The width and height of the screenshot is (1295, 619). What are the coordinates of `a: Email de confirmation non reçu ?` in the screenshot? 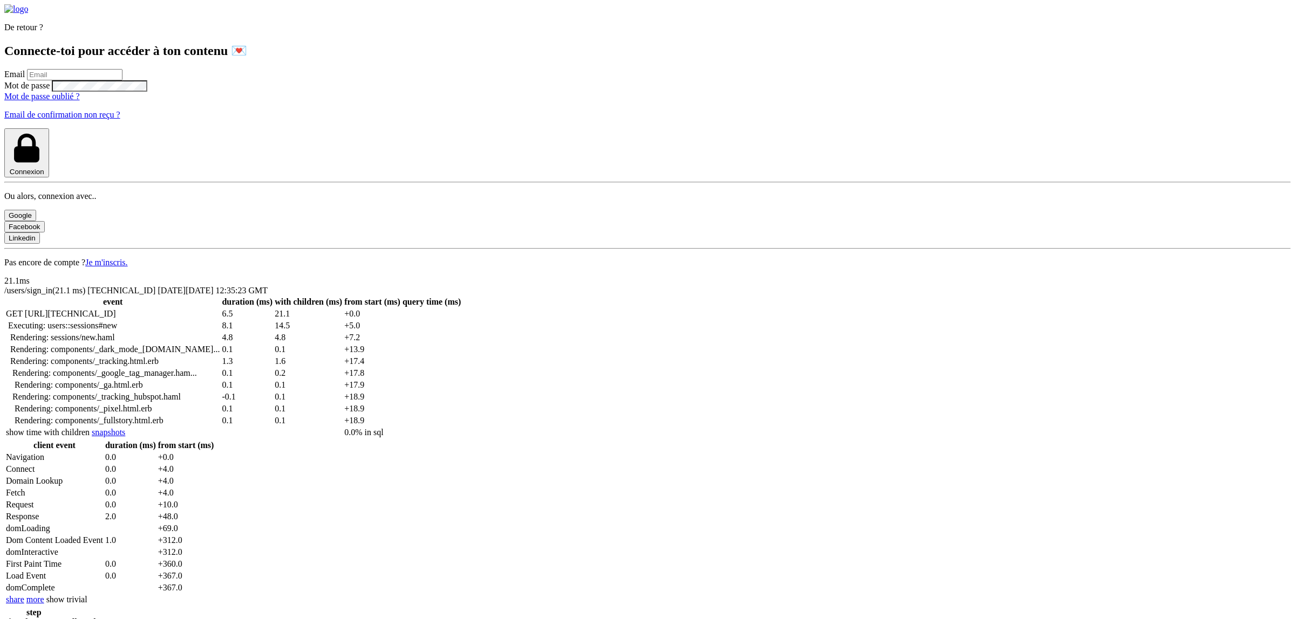 It's located at (62, 114).